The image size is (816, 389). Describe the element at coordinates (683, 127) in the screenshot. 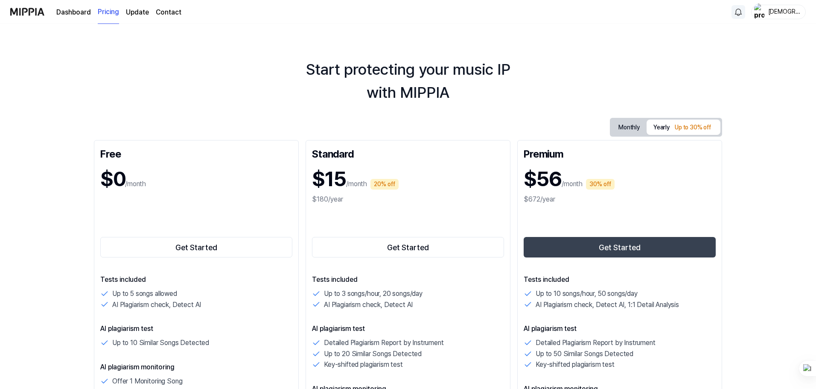

I see `button: Yearly` at that location.